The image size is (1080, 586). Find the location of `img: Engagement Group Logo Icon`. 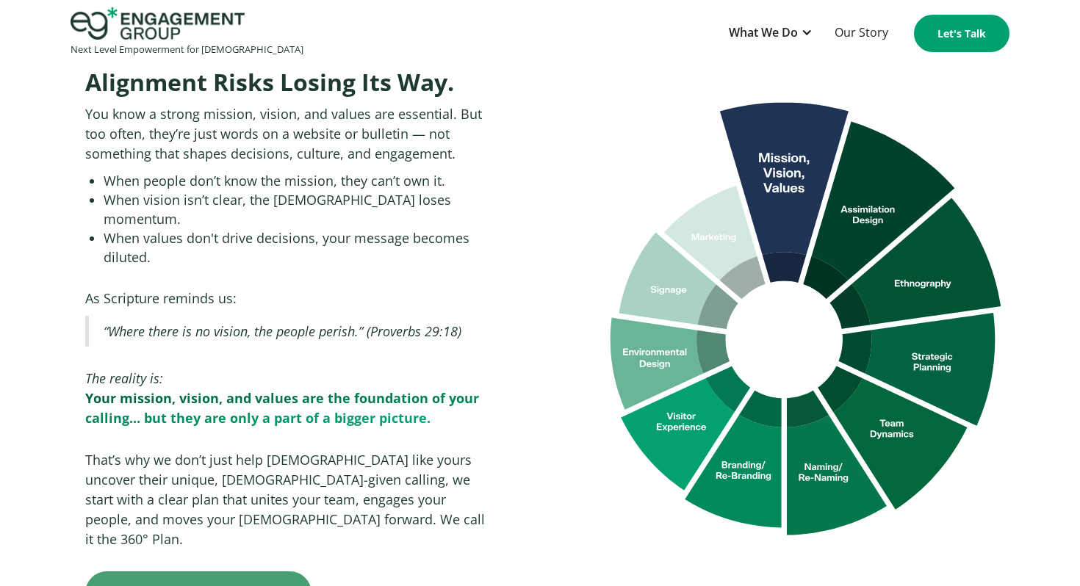

img: Engagement Group Logo Icon is located at coordinates (157, 24).